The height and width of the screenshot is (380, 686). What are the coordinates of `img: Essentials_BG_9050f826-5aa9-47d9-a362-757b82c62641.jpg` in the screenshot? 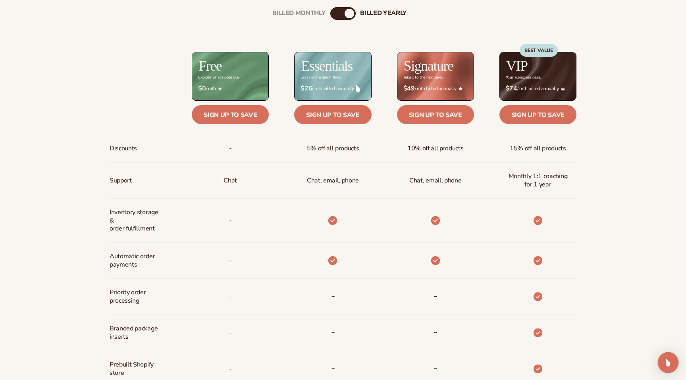 It's located at (333, 76).